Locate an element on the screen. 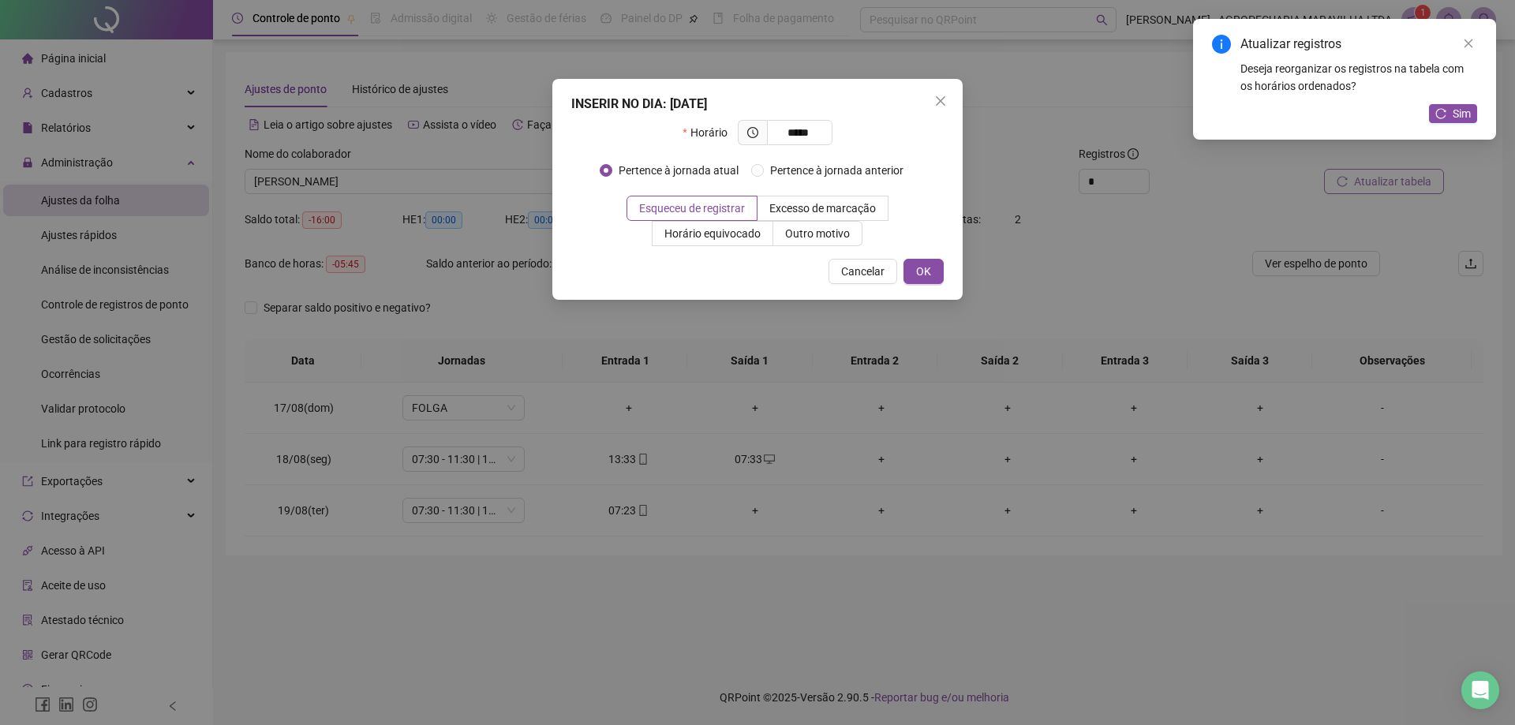 The image size is (1515, 725). button: Cancelar is located at coordinates (863, 271).